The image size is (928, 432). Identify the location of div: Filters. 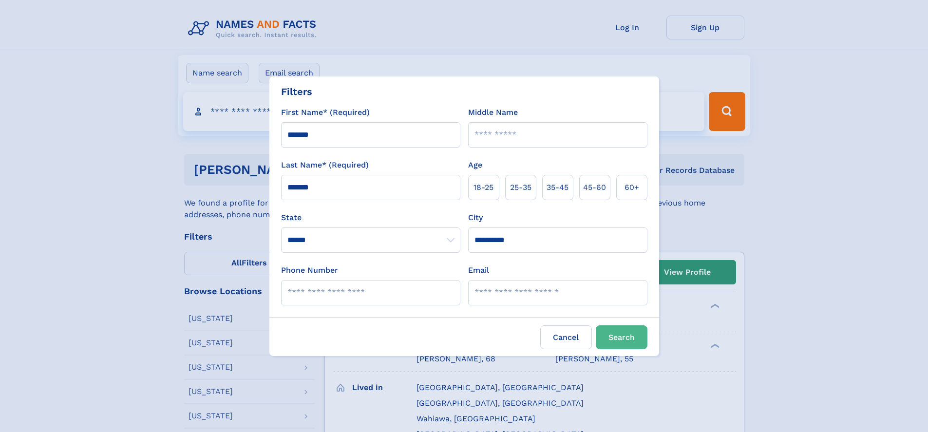
(297, 92).